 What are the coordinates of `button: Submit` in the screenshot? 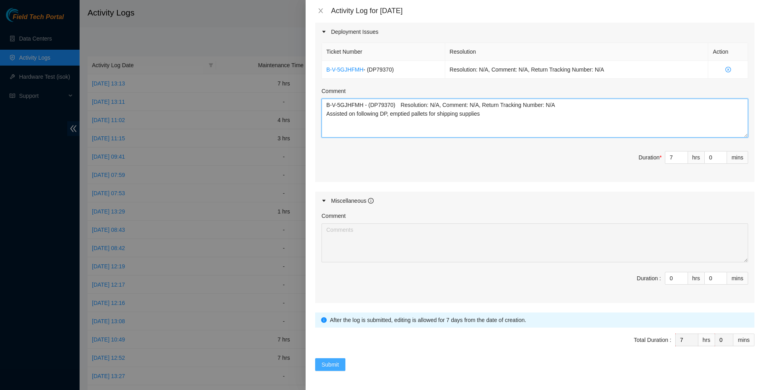 It's located at (330, 365).